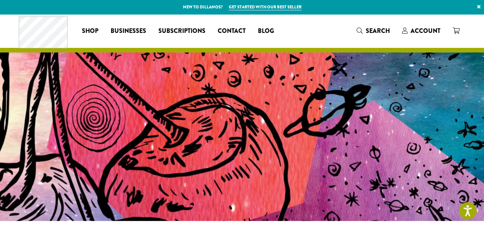  Describe the element at coordinates (182, 31) in the screenshot. I see `span: Subscriptions` at that location.